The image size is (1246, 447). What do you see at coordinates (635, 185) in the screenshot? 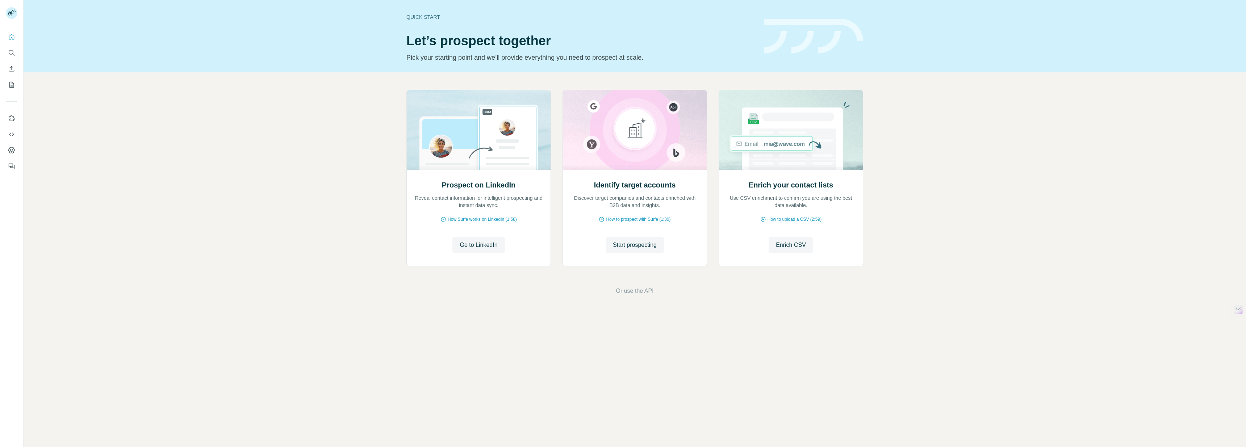
I see `h2: Identify target accounts` at bounding box center [635, 185].